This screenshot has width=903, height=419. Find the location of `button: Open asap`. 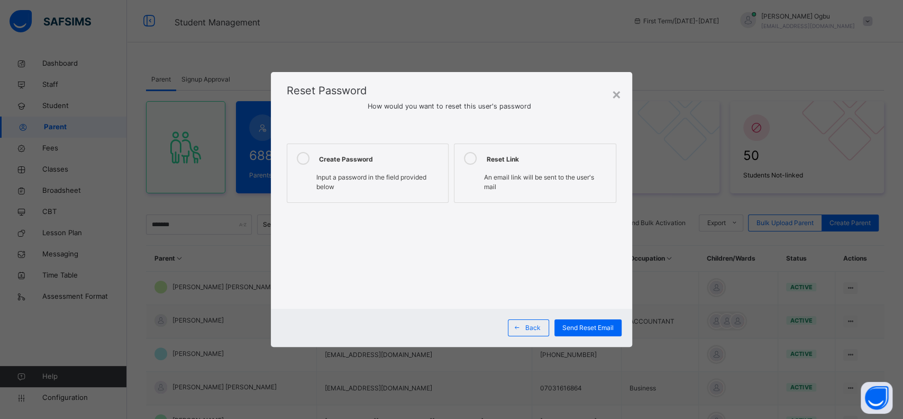

button: Open asap is located at coordinates (877, 397).